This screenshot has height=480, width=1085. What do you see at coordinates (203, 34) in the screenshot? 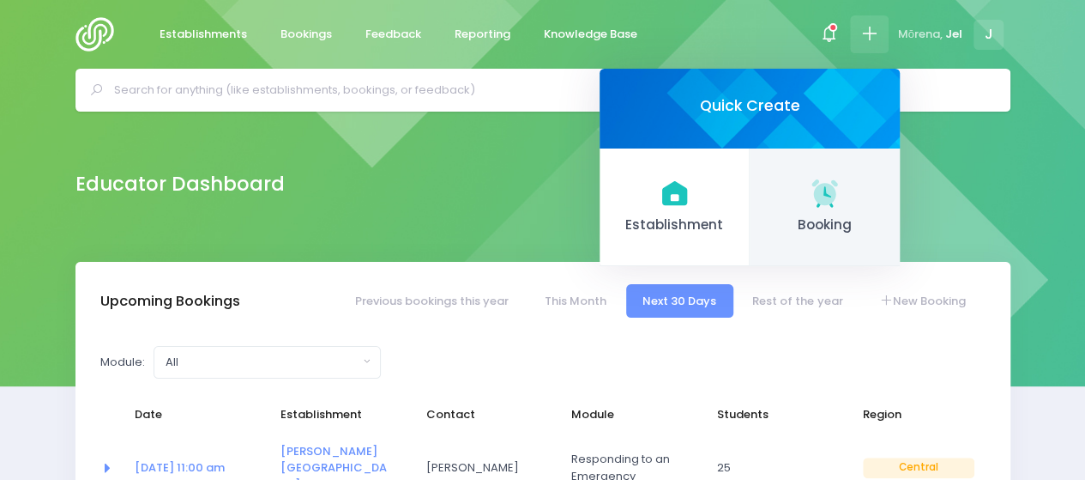
I see `a: Establishments` at bounding box center [203, 34].